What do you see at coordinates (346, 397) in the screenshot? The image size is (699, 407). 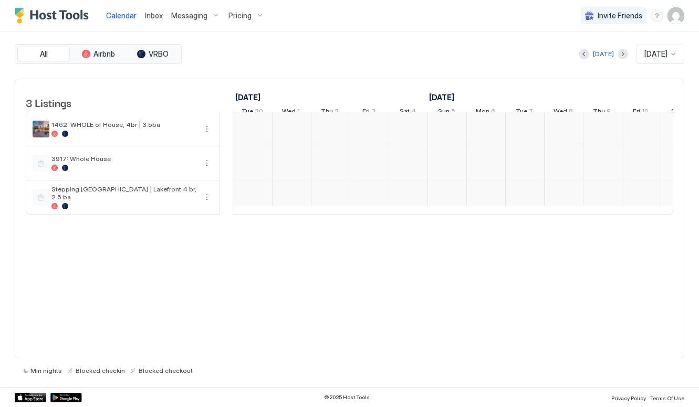 I see `span: © 2025 Host Tools` at bounding box center [346, 397].